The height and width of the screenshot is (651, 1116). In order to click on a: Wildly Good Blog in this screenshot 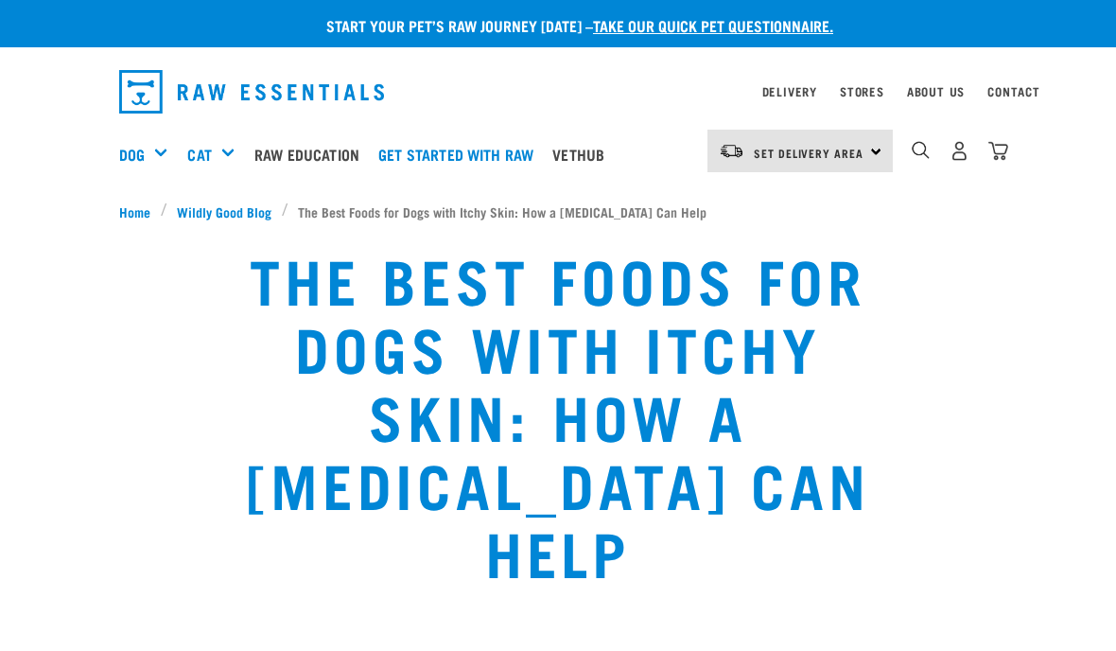, I will do `click(224, 211)`.